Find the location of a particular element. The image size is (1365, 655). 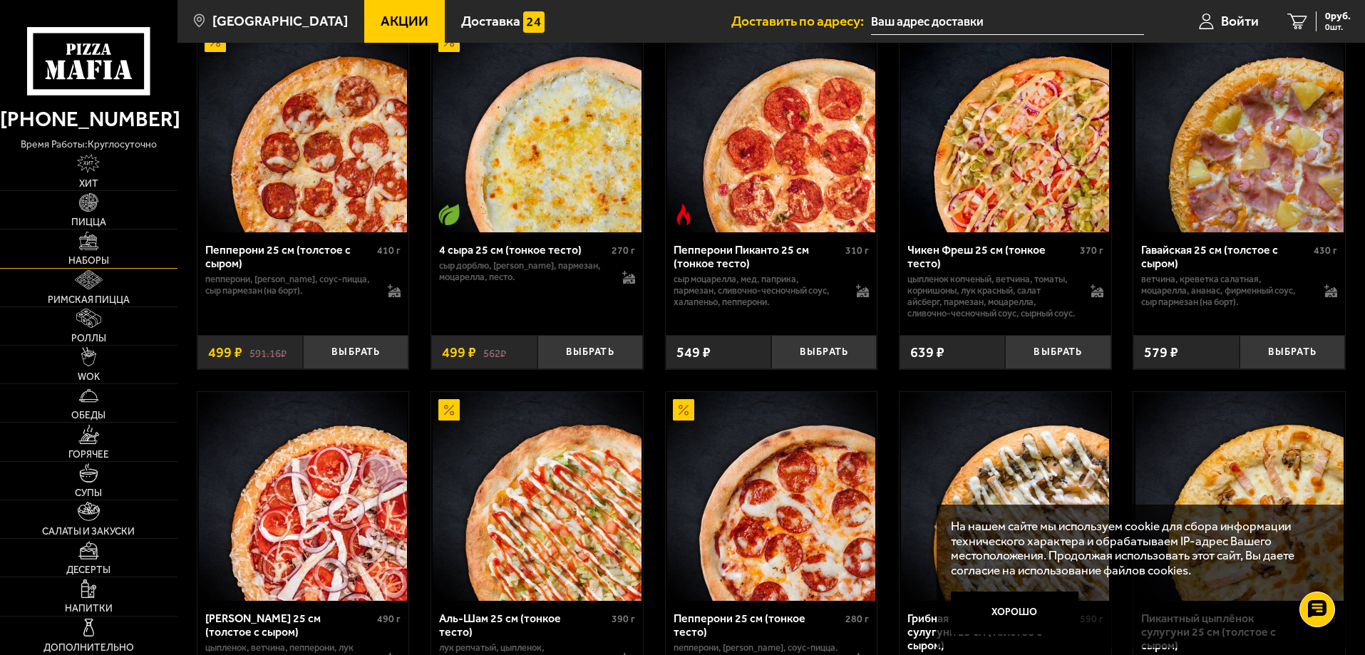

span: 280 г is located at coordinates (857, 619).